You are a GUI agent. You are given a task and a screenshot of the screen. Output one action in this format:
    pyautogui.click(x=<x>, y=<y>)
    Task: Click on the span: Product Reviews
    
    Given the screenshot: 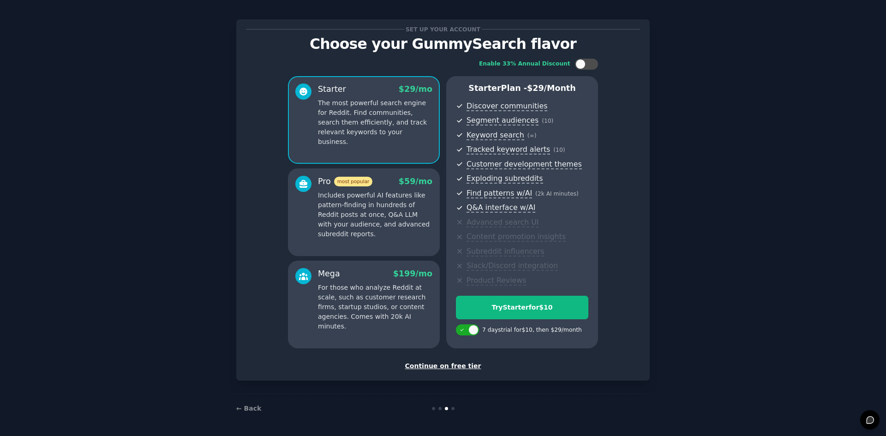 What is the action you would take?
    pyautogui.click(x=496, y=281)
    